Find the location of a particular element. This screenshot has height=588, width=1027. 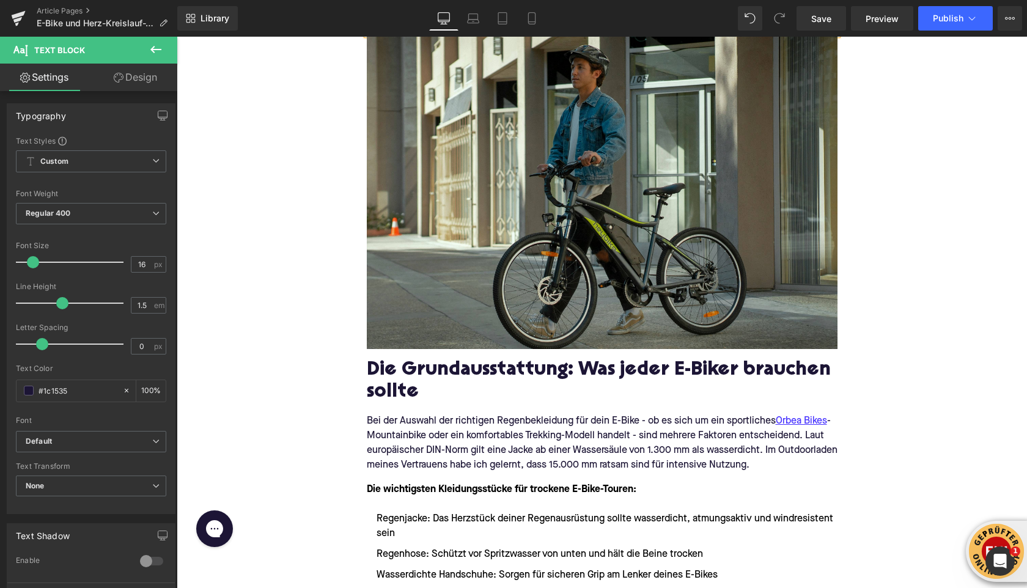

p: Bei der Auswahl der richtigen Regenbekleidung für dein E-Bike - ob es sich um ein sportliches -Mo... is located at coordinates (426, 407).